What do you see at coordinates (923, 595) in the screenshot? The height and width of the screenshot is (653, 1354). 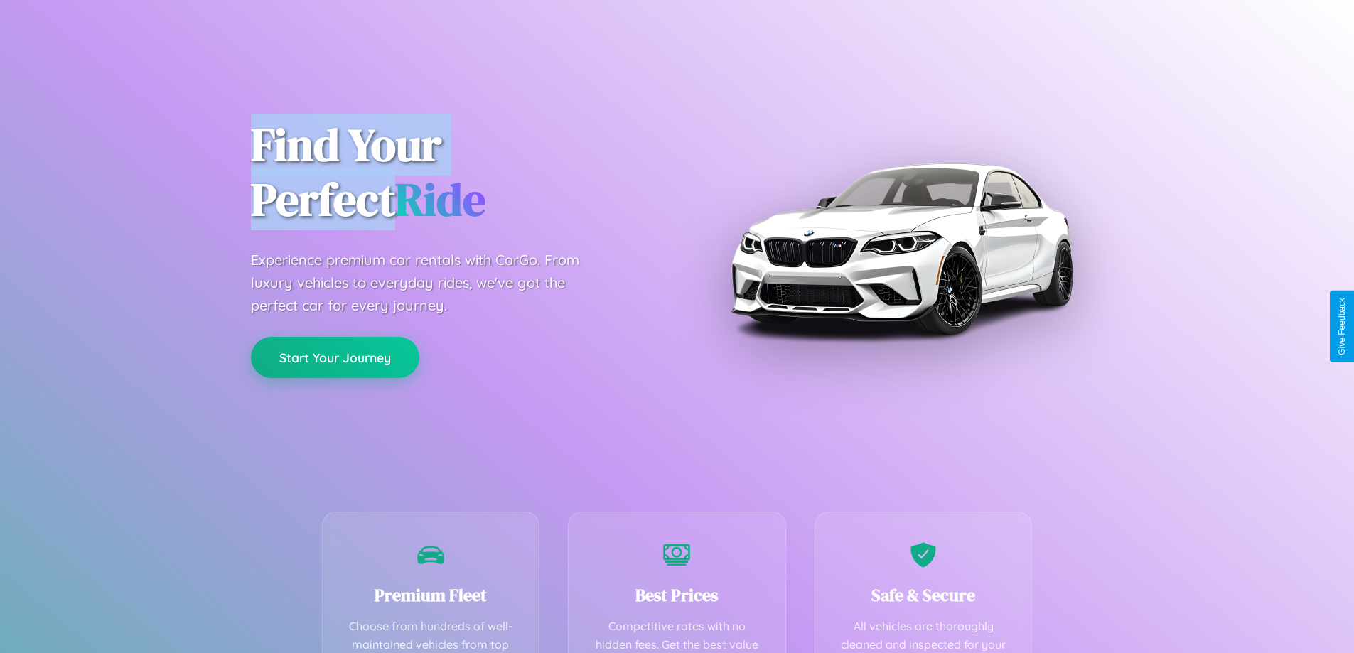 I see `h3: Safe & Secure` at bounding box center [923, 595].